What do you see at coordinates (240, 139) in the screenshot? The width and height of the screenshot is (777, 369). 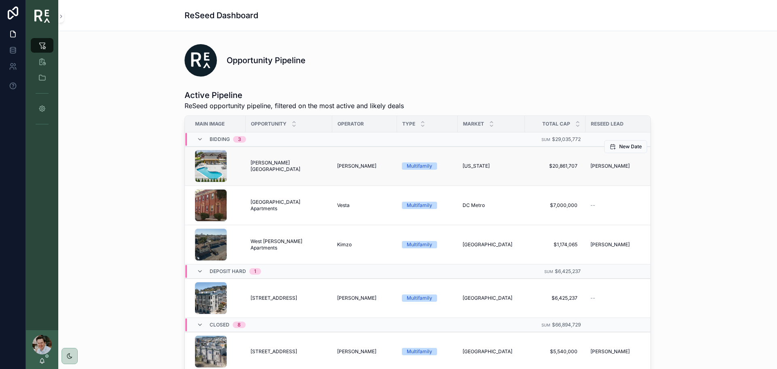 I see `div: 3` at bounding box center [240, 139].